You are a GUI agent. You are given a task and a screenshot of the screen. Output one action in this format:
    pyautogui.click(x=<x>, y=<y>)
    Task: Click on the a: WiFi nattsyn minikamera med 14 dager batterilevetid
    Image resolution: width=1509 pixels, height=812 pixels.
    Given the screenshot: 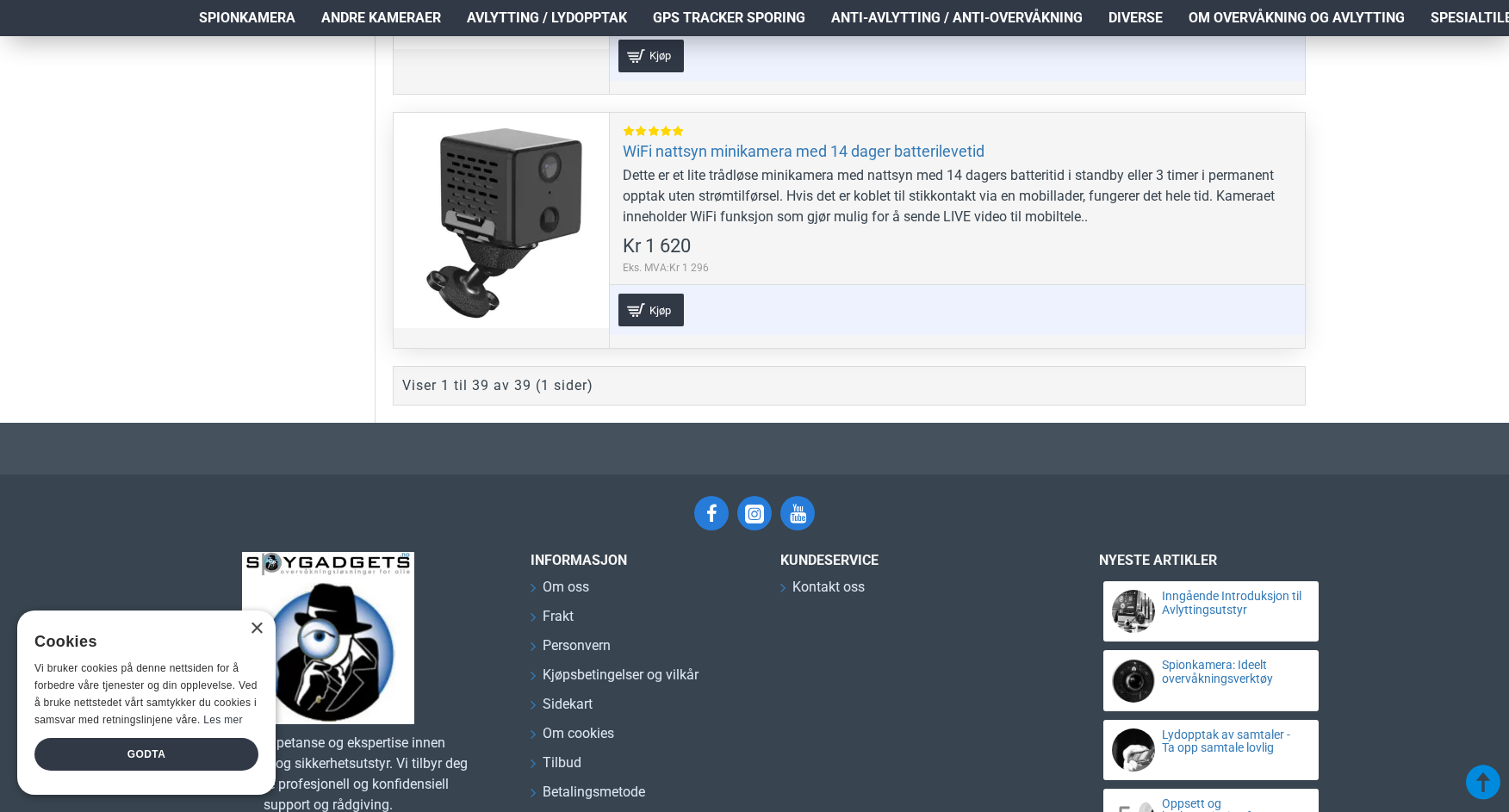 What is the action you would take?
    pyautogui.click(x=803, y=151)
    